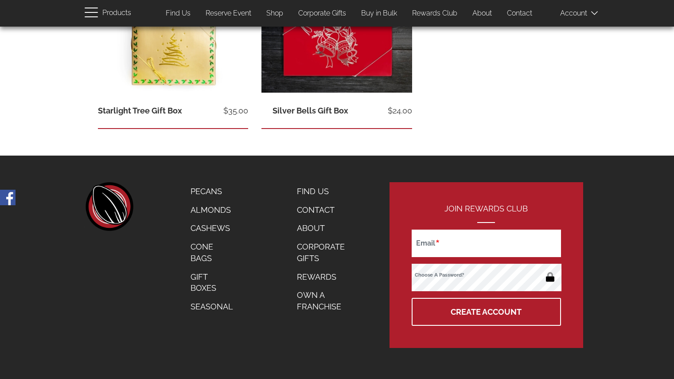 This screenshot has height=379, width=674. Describe the element at coordinates (486, 311) in the screenshot. I see `button: Create Account` at that location.